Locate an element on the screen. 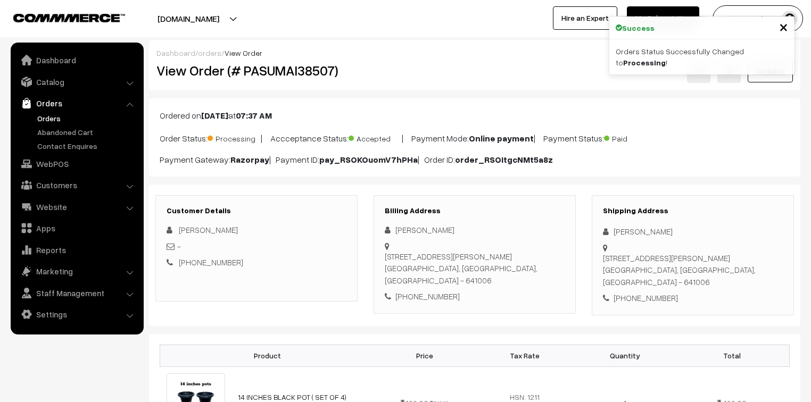 The height and width of the screenshot is (402, 811). p: Order Status: | Accceptance Status: | Payment Mode: | Payment Status: is located at coordinates (475, 137).